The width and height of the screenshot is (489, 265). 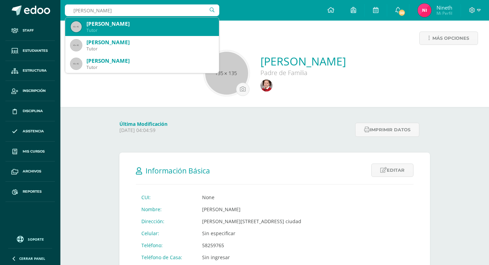 I want to click on a: Estudiantes, so click(x=30, y=51).